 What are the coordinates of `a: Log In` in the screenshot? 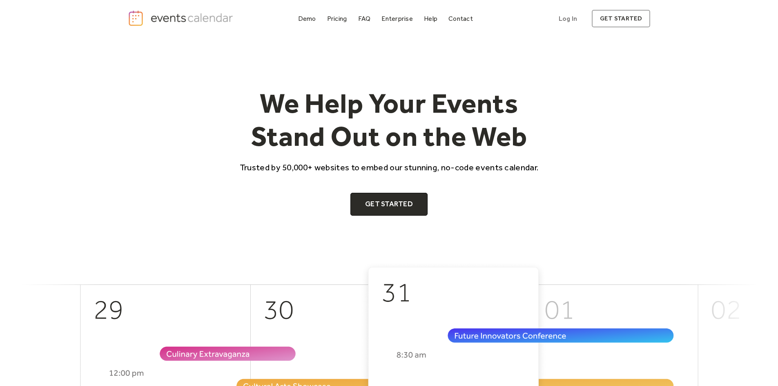 It's located at (568, 18).